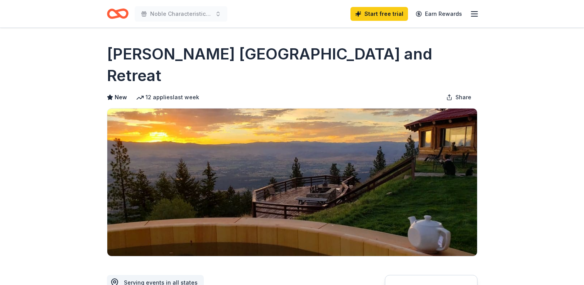 The height and width of the screenshot is (285, 584). Describe the element at coordinates (292, 182) in the screenshot. I see `img: Image for Downing Mountain Lodge and Retreat` at that location.